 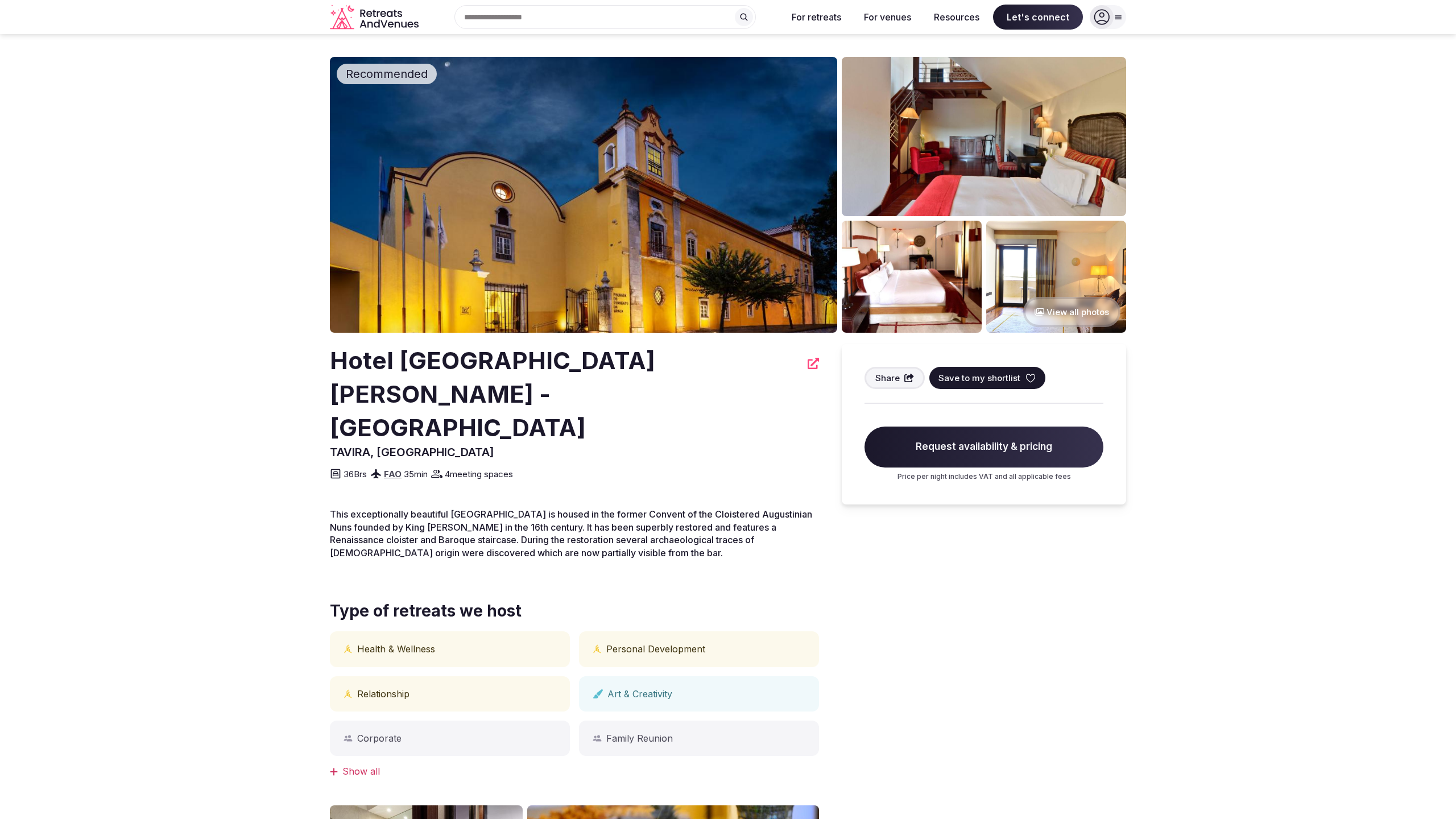 What do you see at coordinates (895, 378) in the screenshot?
I see `button: Share` at bounding box center [895, 378].